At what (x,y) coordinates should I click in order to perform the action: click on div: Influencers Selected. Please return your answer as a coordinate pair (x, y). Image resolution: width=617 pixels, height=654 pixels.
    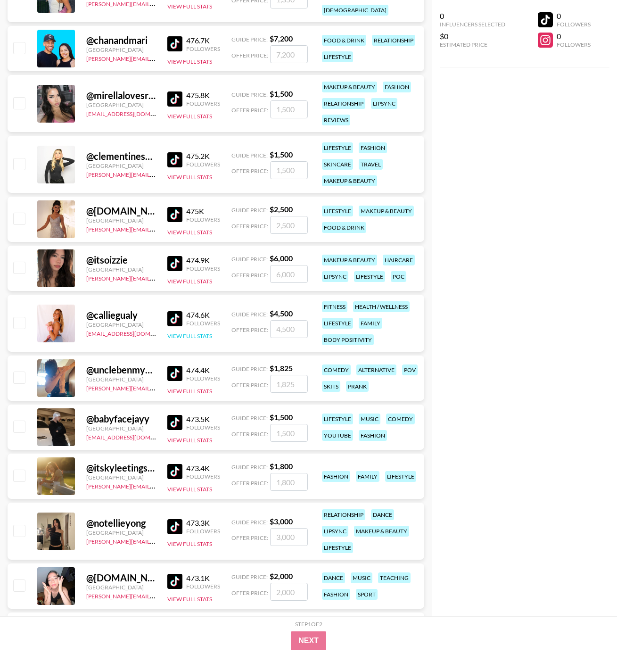
    Looking at the image, I should click on (472, 24).